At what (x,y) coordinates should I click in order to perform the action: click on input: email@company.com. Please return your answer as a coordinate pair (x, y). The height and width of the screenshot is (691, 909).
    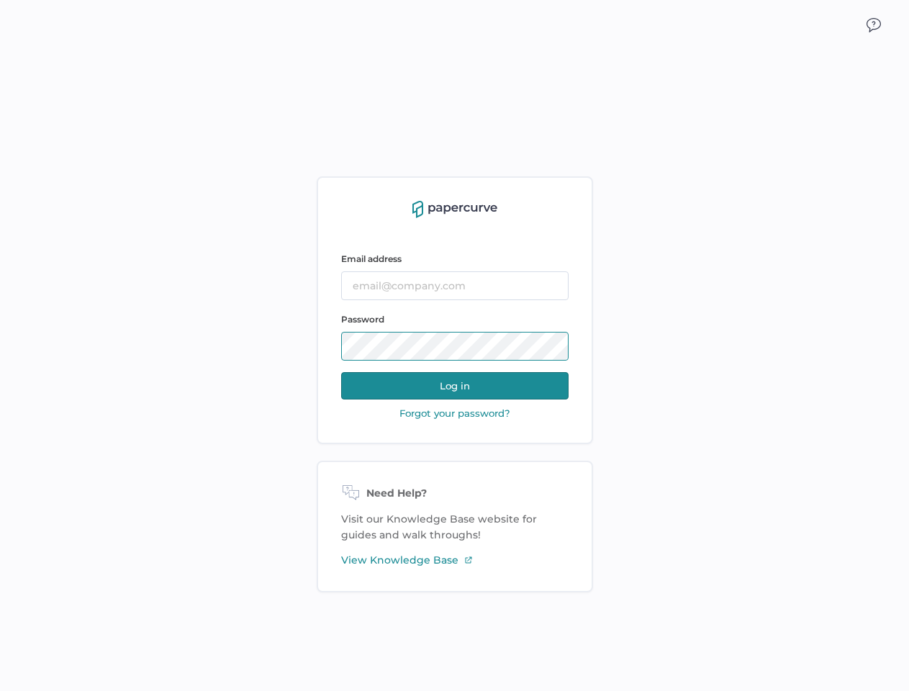
    Looking at the image, I should click on (455, 286).